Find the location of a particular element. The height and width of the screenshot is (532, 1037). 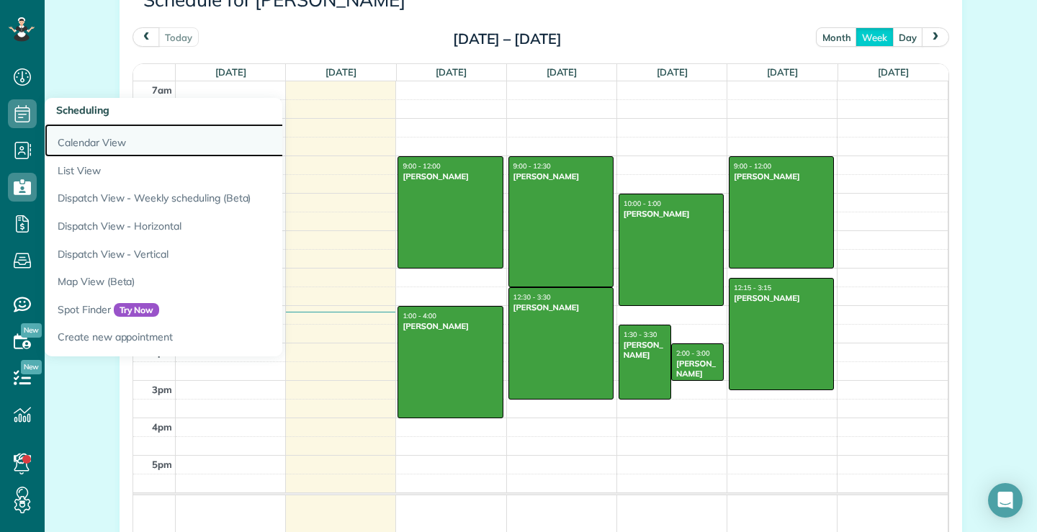

span: Scheduling is located at coordinates (83, 110).